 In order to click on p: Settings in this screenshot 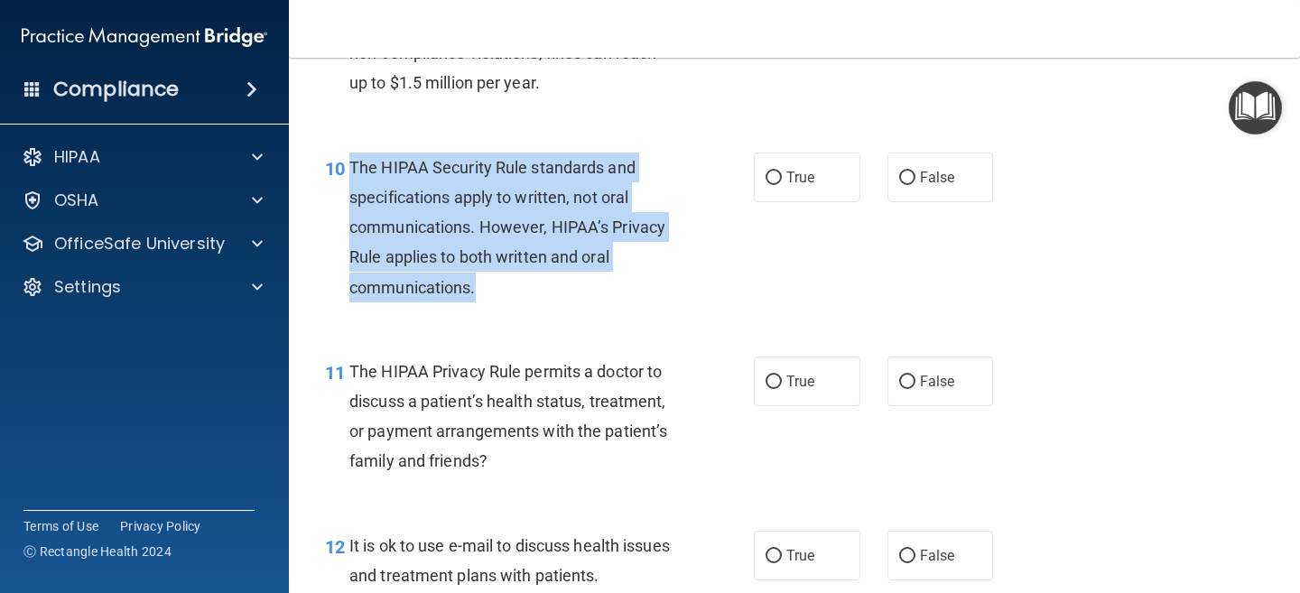, I will do `click(88, 287)`.